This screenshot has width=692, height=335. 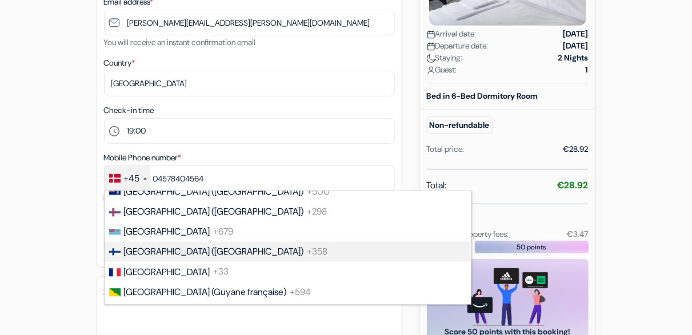 I want to click on label: Check-in time, so click(x=129, y=110).